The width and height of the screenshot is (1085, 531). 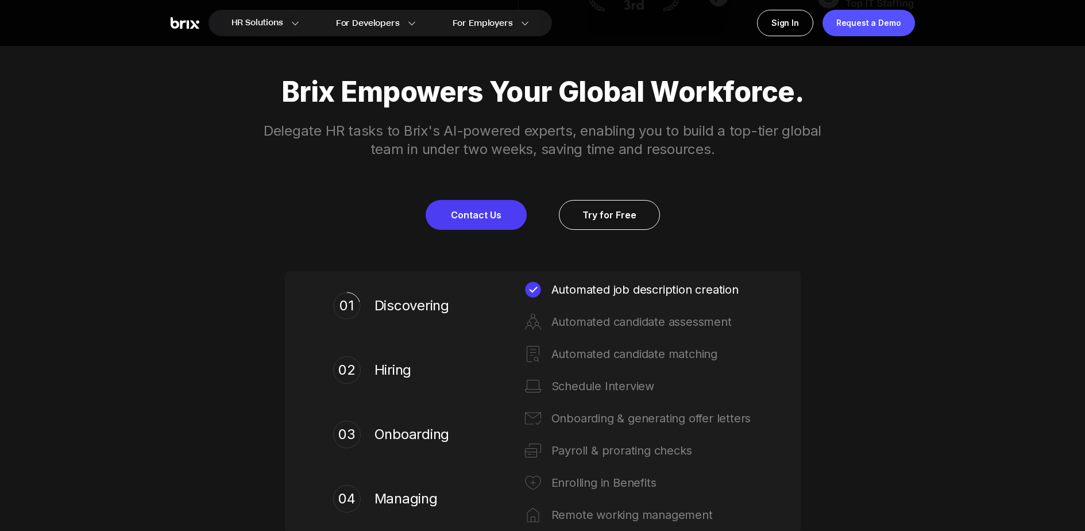 I want to click on p: Brix Empowers Your Global Workforce., so click(x=543, y=92).